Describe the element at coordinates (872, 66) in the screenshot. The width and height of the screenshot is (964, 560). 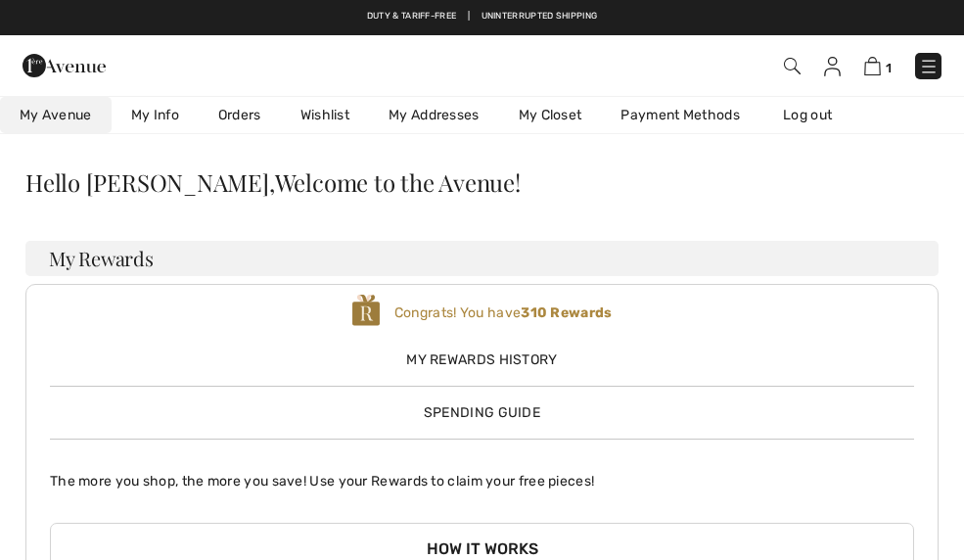
I see `img: Shopping Bag` at that location.